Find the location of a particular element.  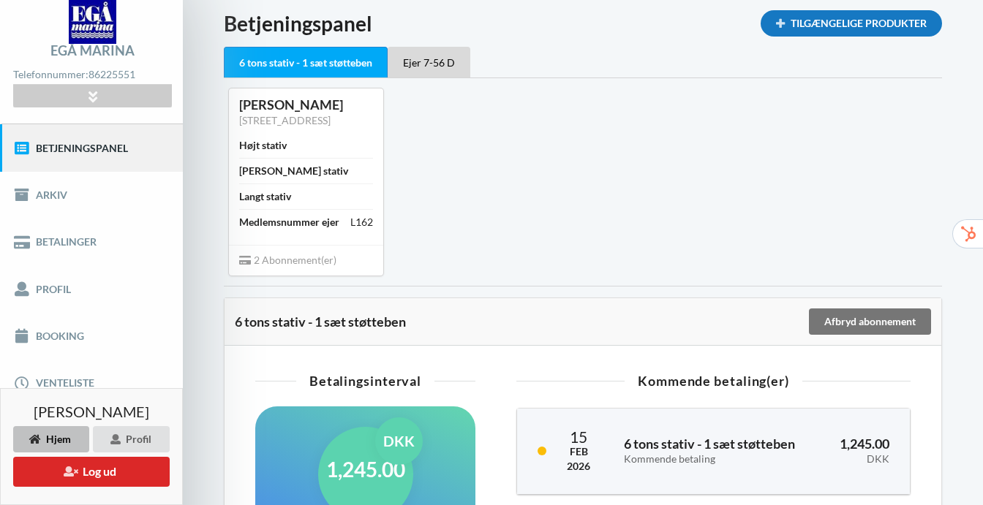

h3: 6 tons stativ - 1 sæt støtteben is located at coordinates (715, 451).